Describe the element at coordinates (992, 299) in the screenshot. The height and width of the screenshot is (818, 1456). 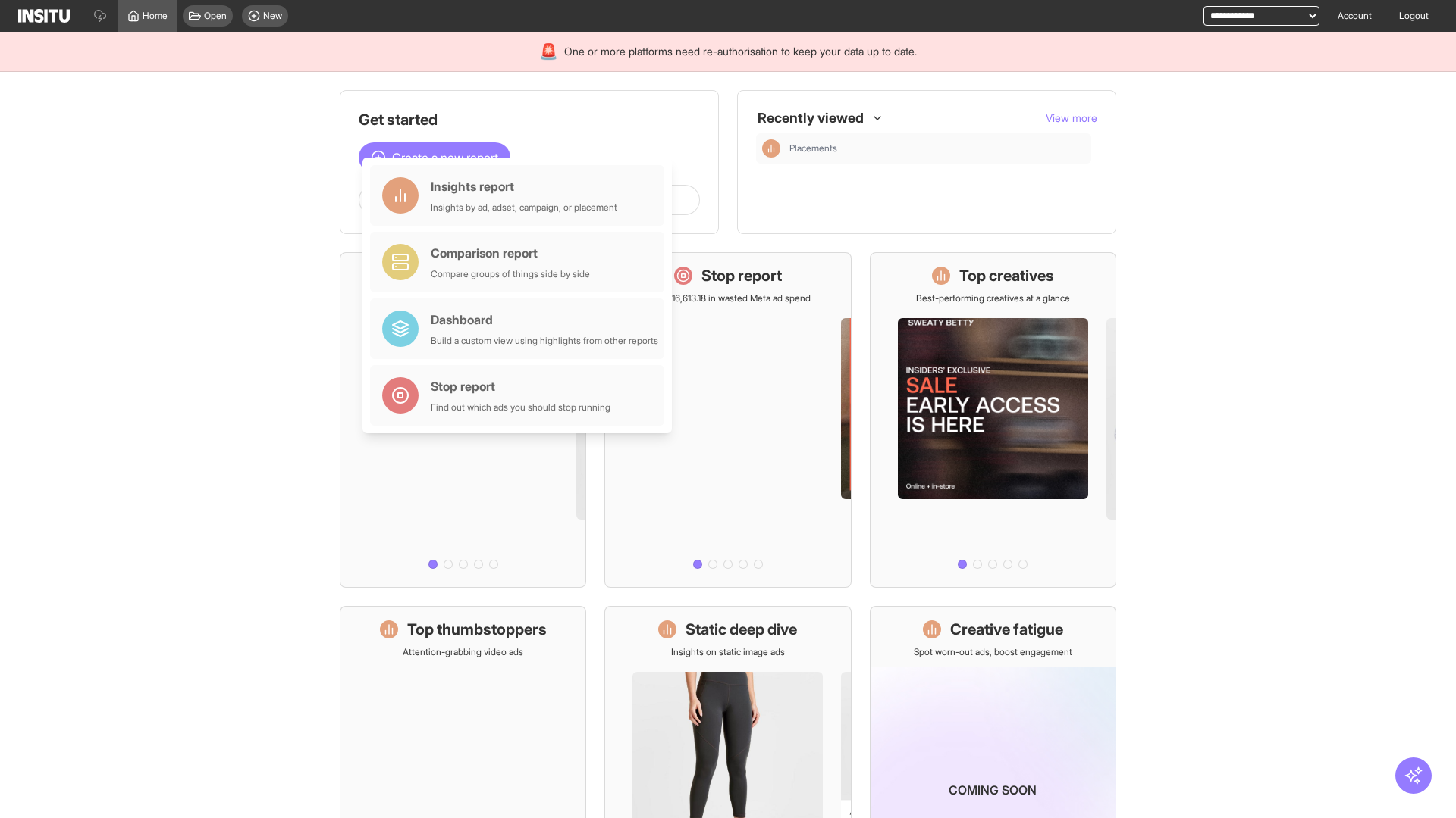
I see `p: Best-performing creatives at a glance` at that location.